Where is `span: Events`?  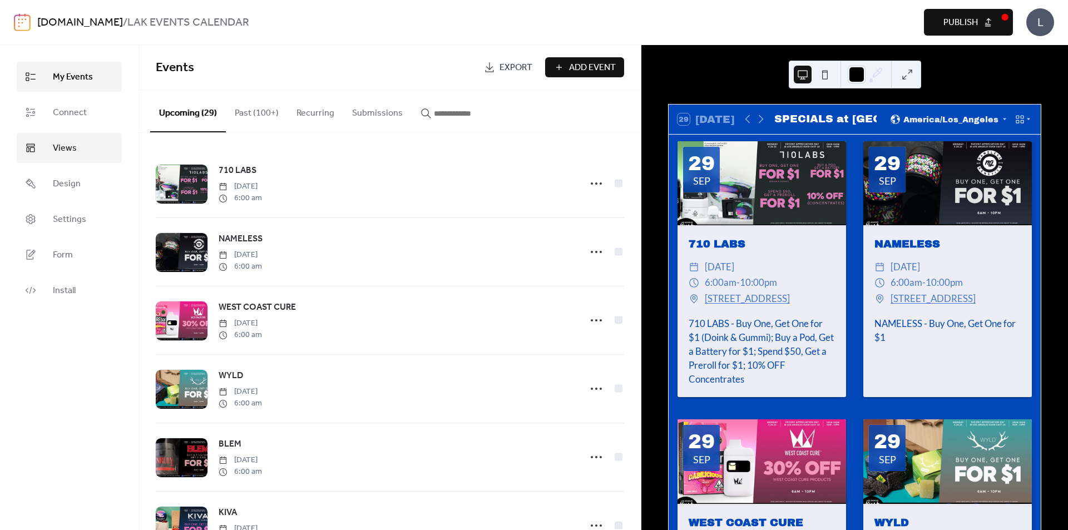 span: Events is located at coordinates (175, 68).